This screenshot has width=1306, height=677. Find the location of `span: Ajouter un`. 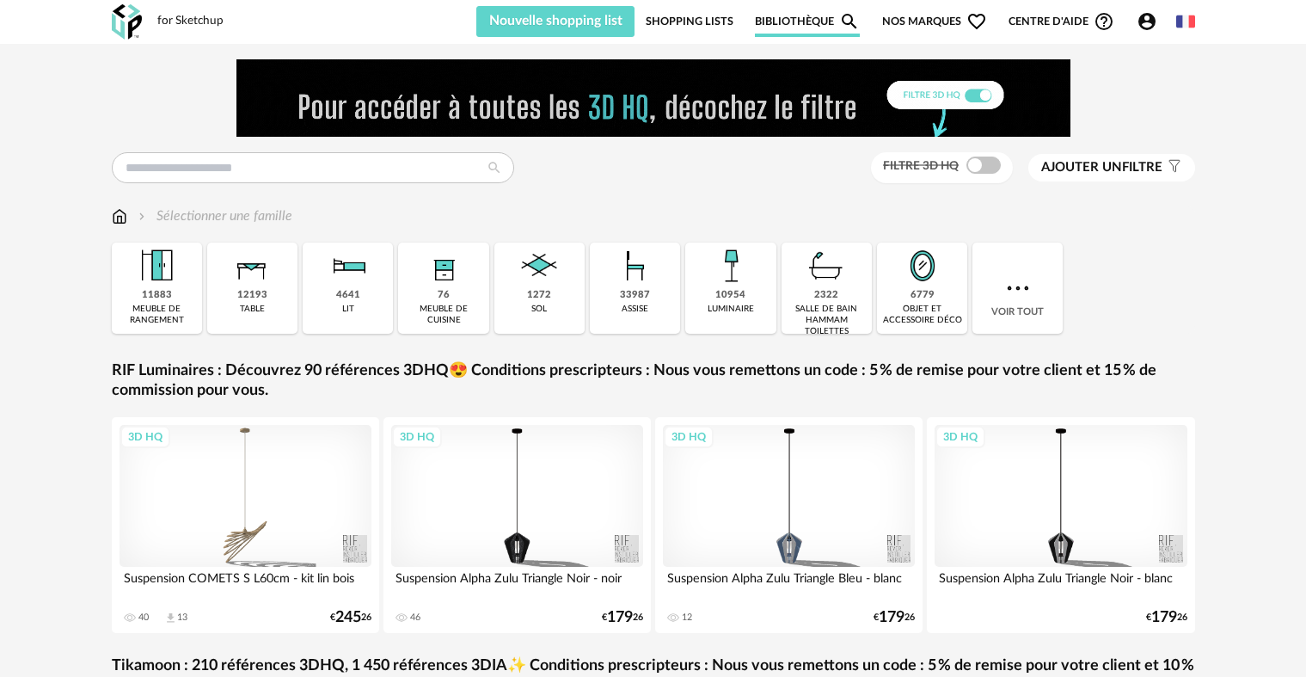

span: Ajouter un is located at coordinates (1082, 167).